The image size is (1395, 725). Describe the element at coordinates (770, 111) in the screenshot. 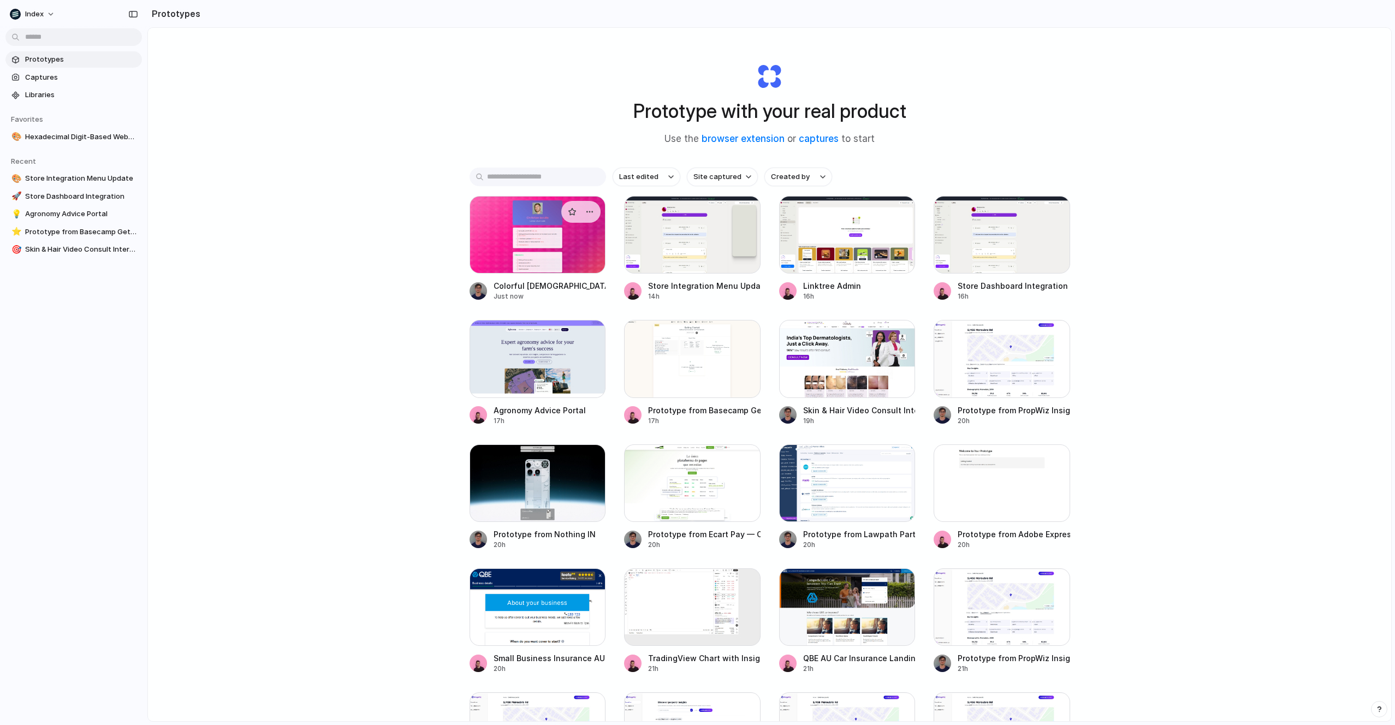

I see `h1: Prototype with your real product` at that location.